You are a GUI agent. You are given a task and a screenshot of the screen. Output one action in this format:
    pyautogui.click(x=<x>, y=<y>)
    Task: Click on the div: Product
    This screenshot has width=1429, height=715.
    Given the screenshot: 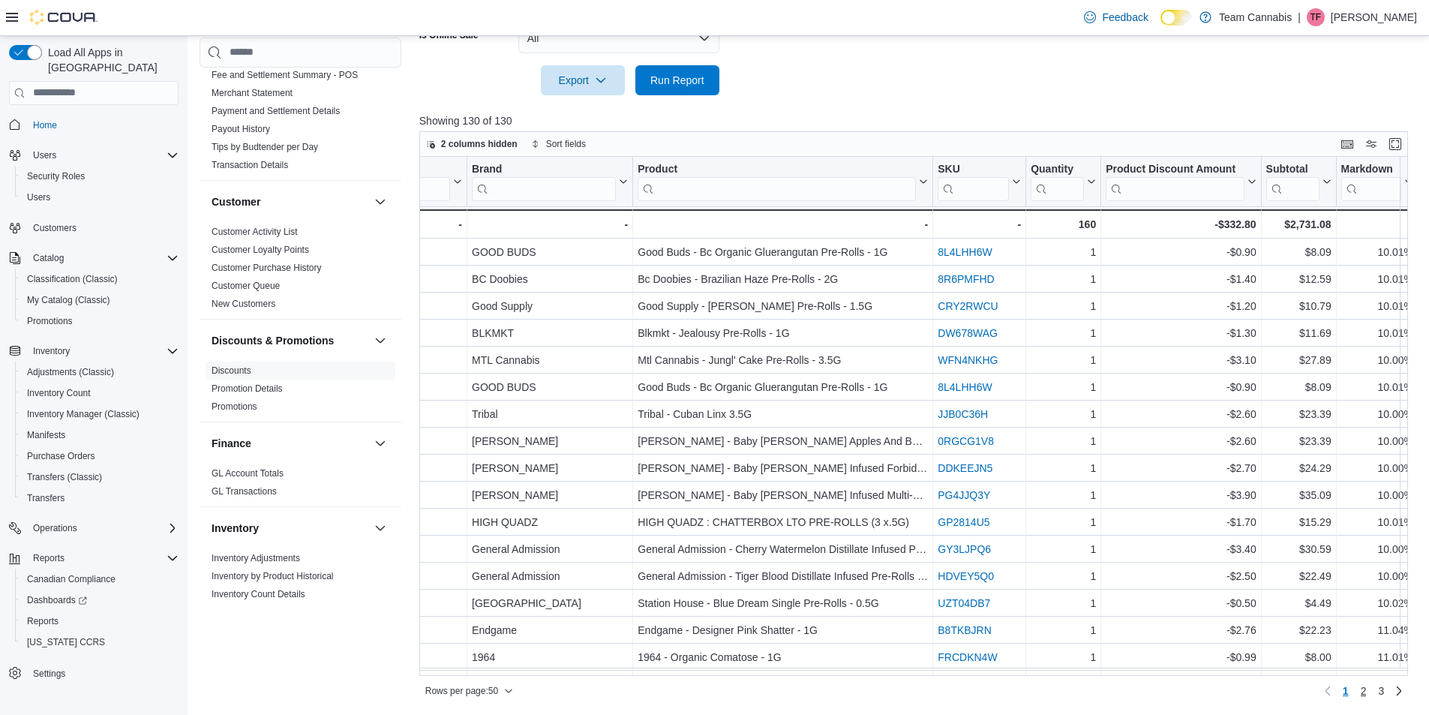 What is the action you would take?
    pyautogui.click(x=776, y=169)
    